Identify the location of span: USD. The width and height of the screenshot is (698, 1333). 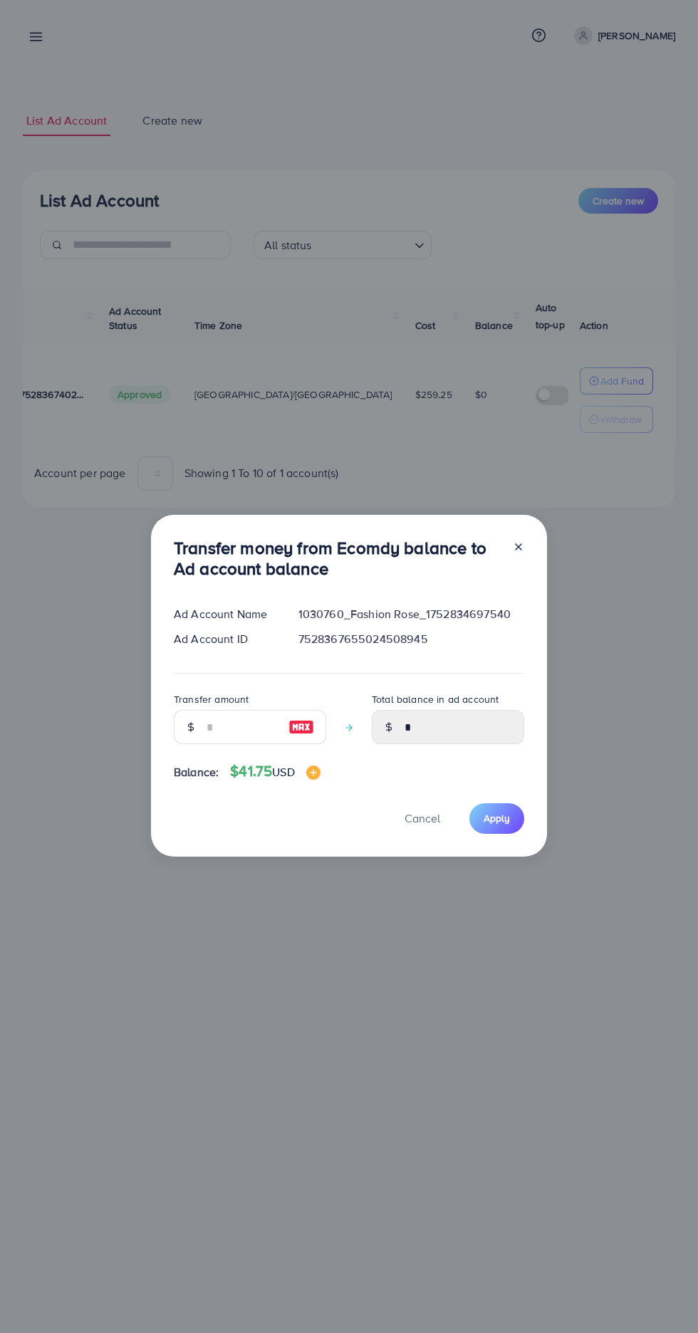
(283, 772).